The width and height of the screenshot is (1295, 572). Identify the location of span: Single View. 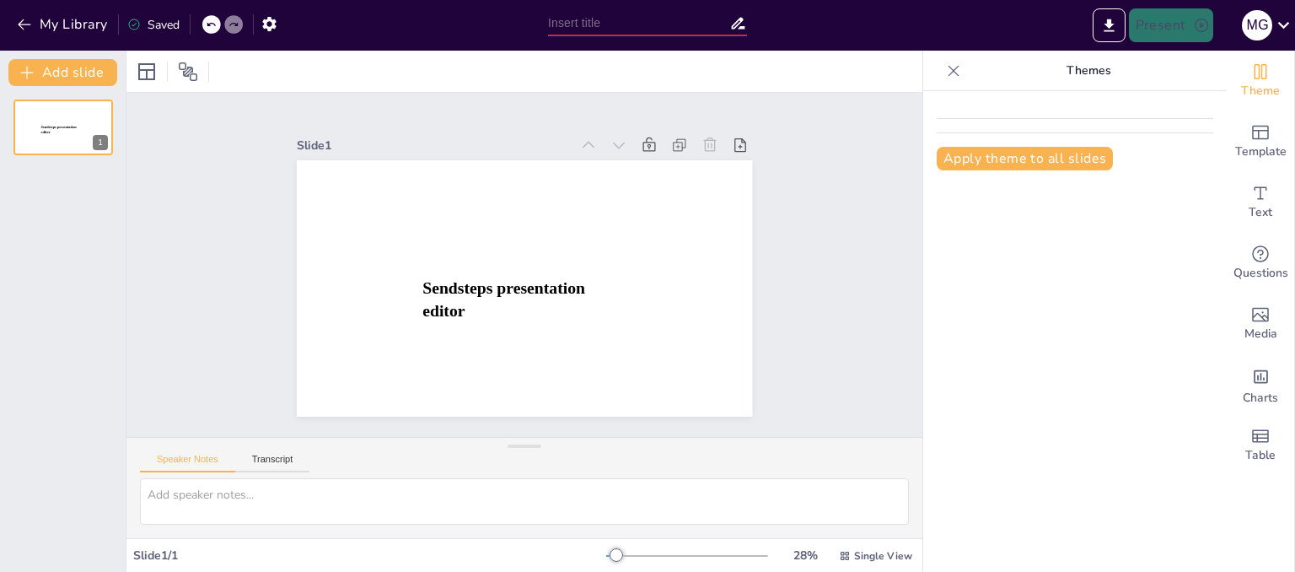
(883, 556).